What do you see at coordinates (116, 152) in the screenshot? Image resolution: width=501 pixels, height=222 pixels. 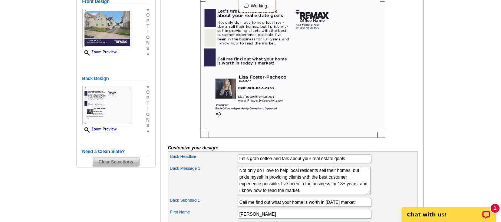 I see `h5: Need a Clean Slate?` at bounding box center [116, 152].